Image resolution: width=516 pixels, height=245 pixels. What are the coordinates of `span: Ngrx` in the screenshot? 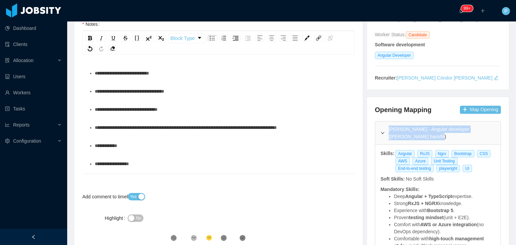 It's located at (442, 154).